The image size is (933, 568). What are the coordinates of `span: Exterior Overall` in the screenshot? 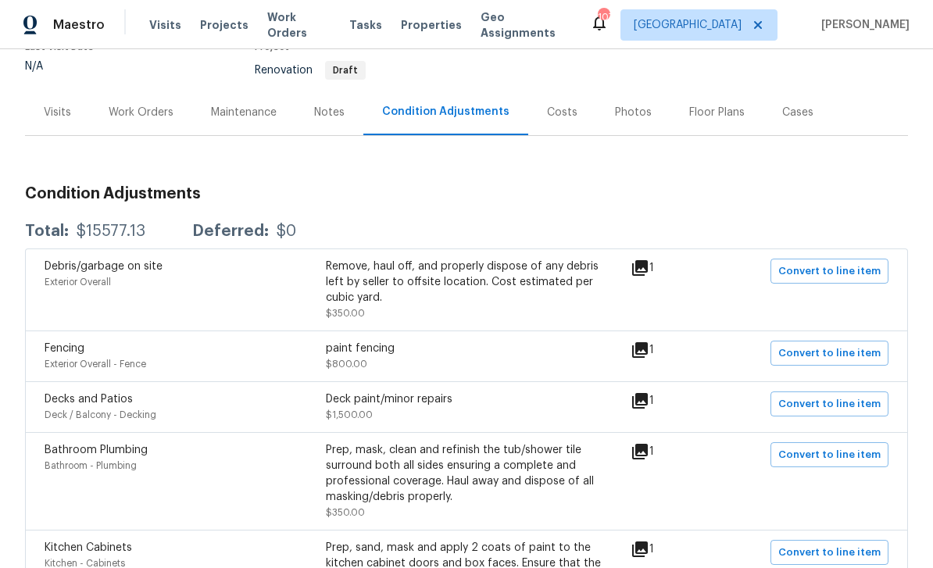 It's located at (77, 282).